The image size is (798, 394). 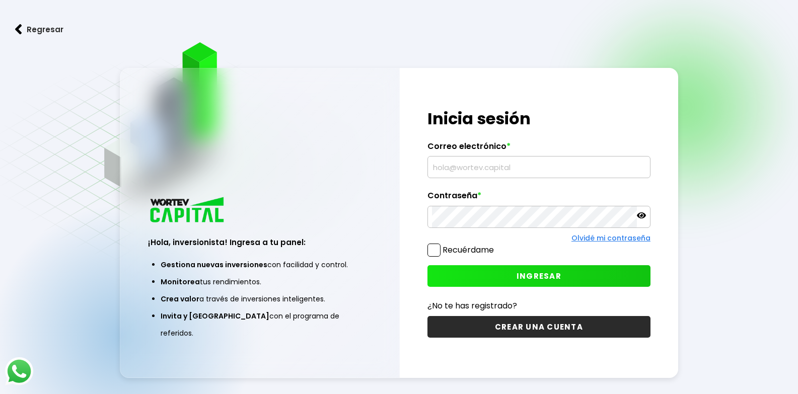 What do you see at coordinates (539, 276) in the screenshot?
I see `span: INGRESAR` at bounding box center [539, 276].